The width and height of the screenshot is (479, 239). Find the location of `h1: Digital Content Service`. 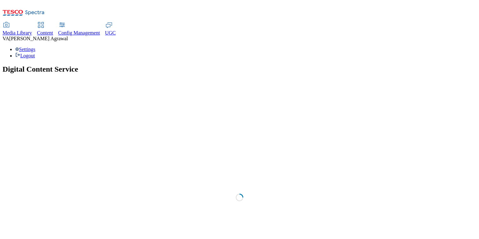

h1: Digital Content Service is located at coordinates (239, 69).